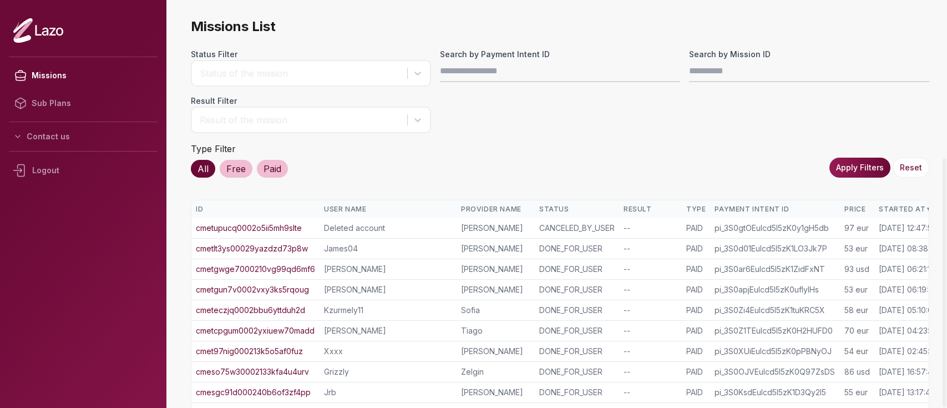  What do you see at coordinates (249, 228) in the screenshot?
I see `a: cmetupucq0002o5ii5mh9slte` at bounding box center [249, 228].